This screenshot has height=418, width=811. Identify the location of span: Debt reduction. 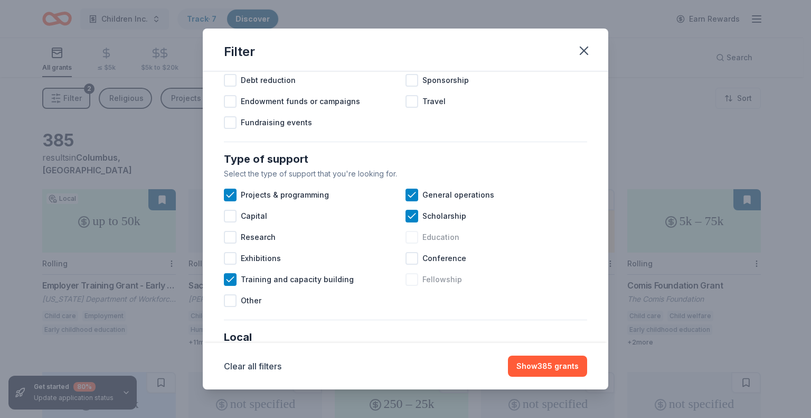
(268, 80).